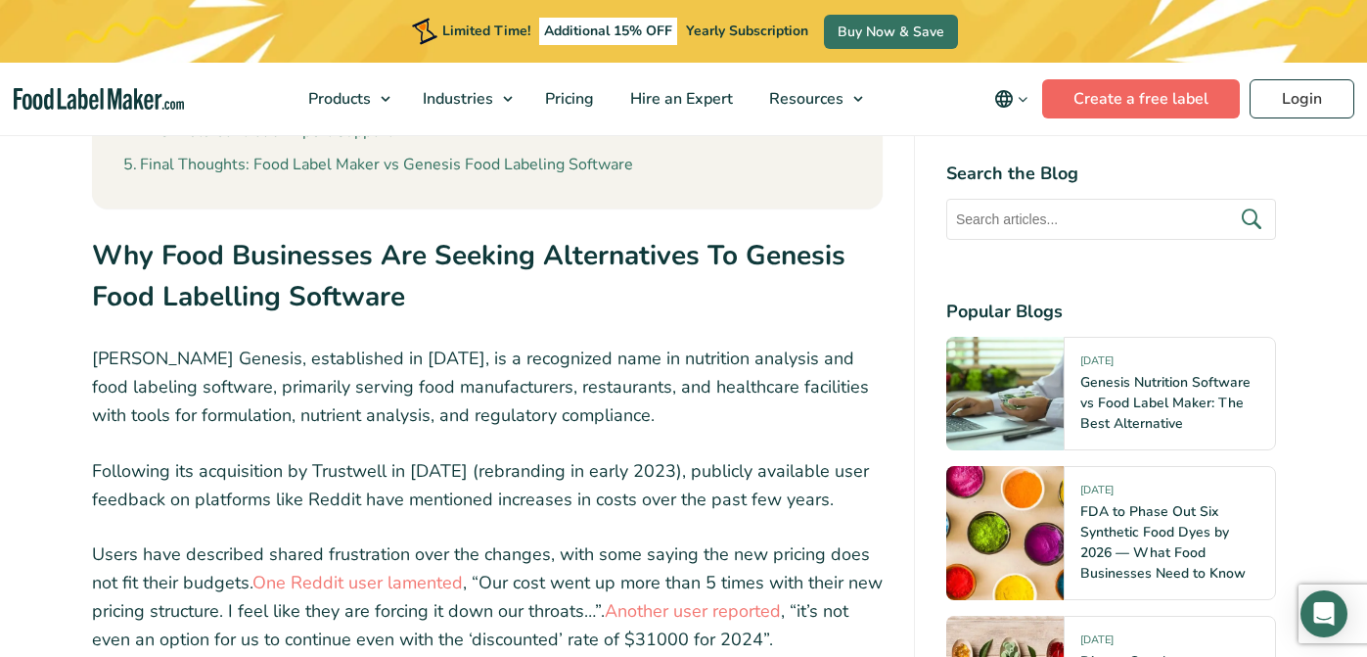  What do you see at coordinates (486, 30) in the screenshot?
I see `span: Limited Time!` at bounding box center [486, 30].